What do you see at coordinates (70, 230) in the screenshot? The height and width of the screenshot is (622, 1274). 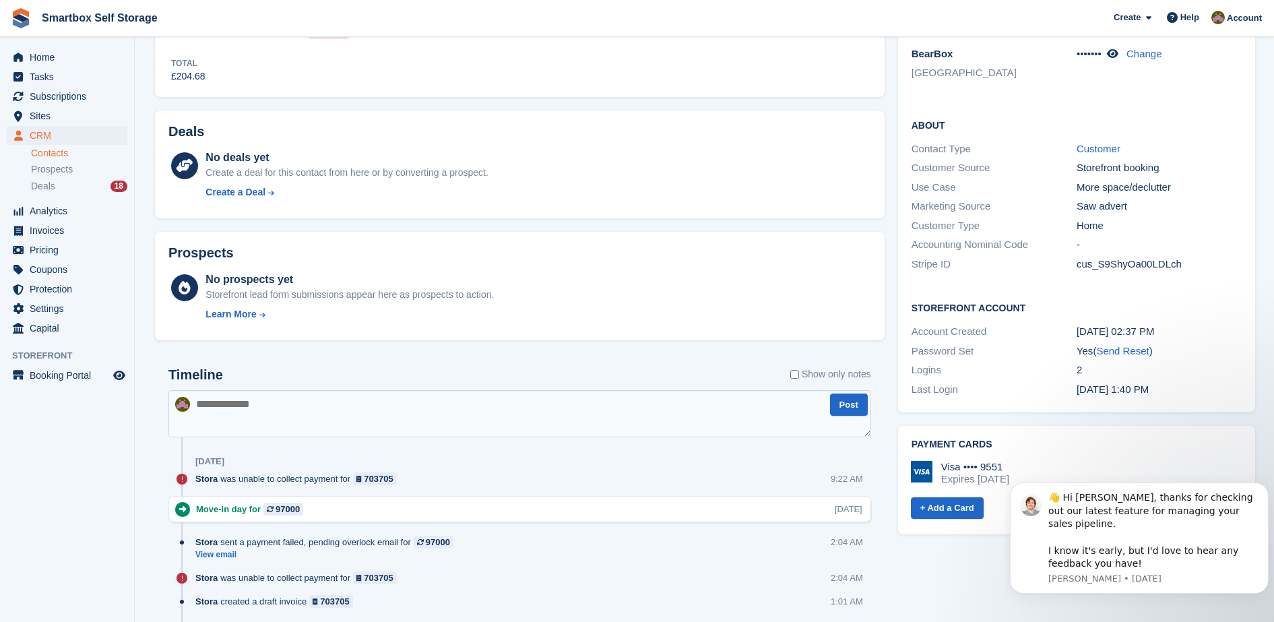 I see `span: Invoices` at bounding box center [70, 230].